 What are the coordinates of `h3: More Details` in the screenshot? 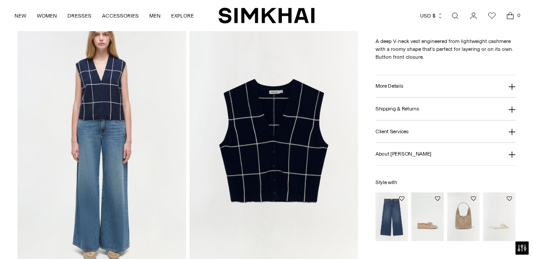 It's located at (389, 86).